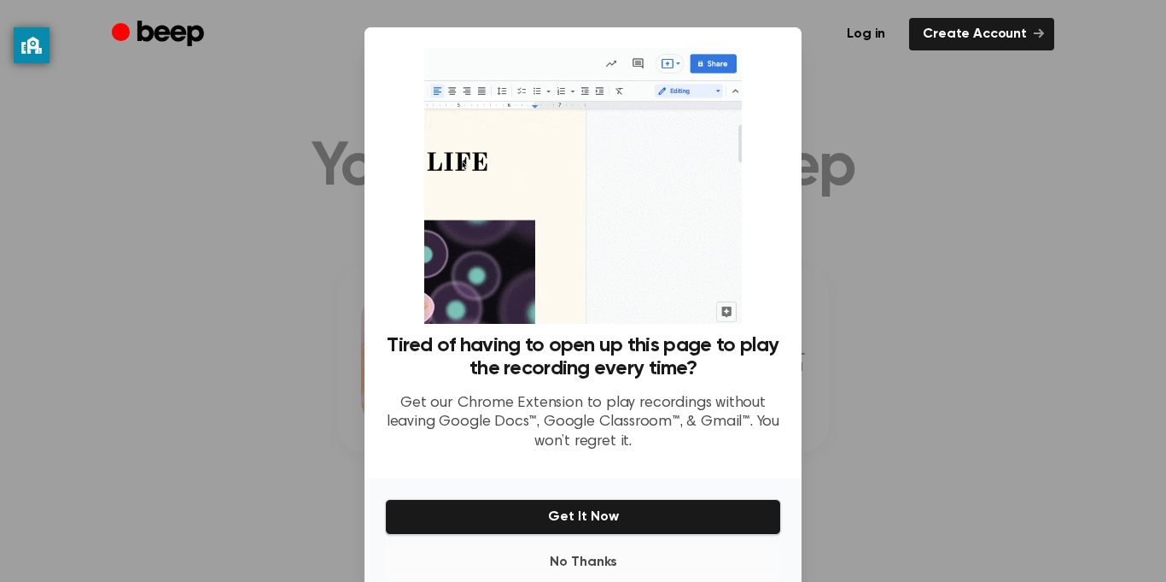 Image resolution: width=1166 pixels, height=582 pixels. What do you see at coordinates (32, 45) in the screenshot?
I see `button: privacy banner` at bounding box center [32, 45].